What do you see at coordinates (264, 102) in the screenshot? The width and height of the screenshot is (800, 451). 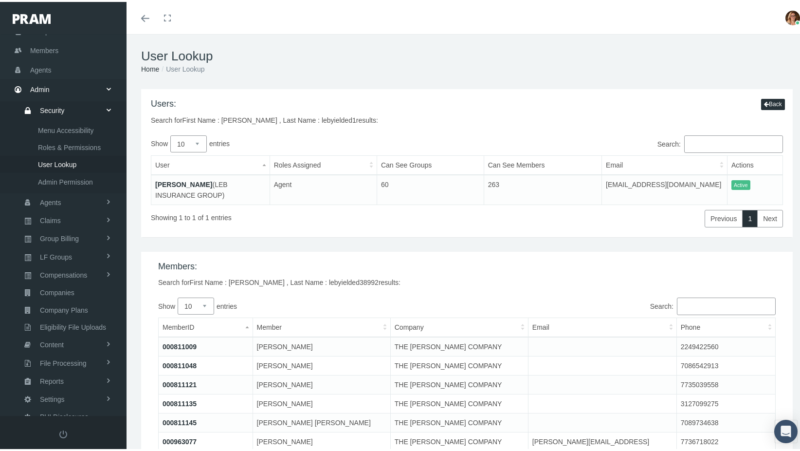 I see `h4: Users:` at bounding box center [264, 102].